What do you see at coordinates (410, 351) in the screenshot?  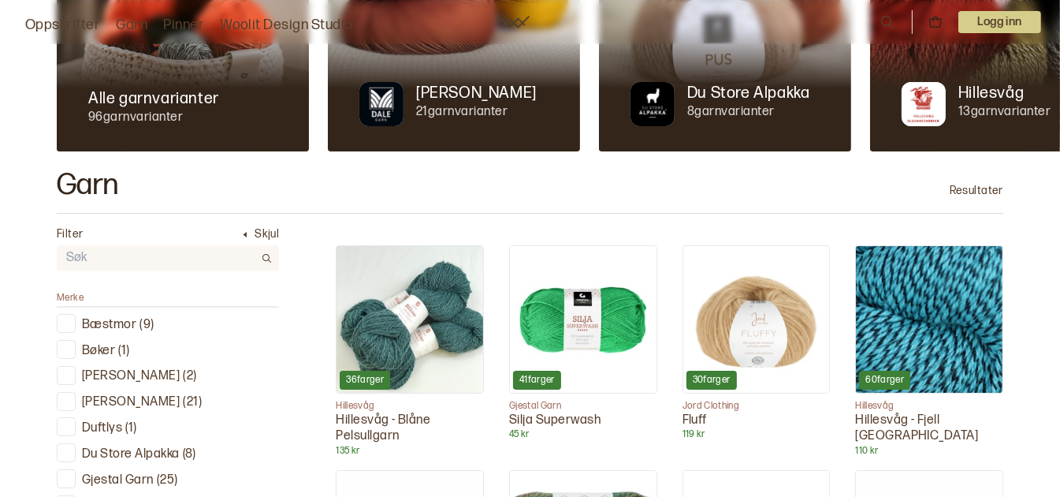 I see `a: Hillesvåg - Blåne Pelsullgarn36fargerHillesvågHillesvåg - Blåne Pelsullgarn135 kr` at bounding box center [410, 351].